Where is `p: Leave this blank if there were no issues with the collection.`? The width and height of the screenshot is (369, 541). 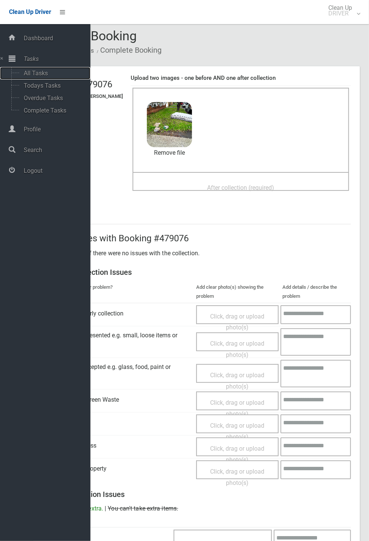 p: Leave this blank if there were no issues with the collection. is located at coordinates (197, 254).